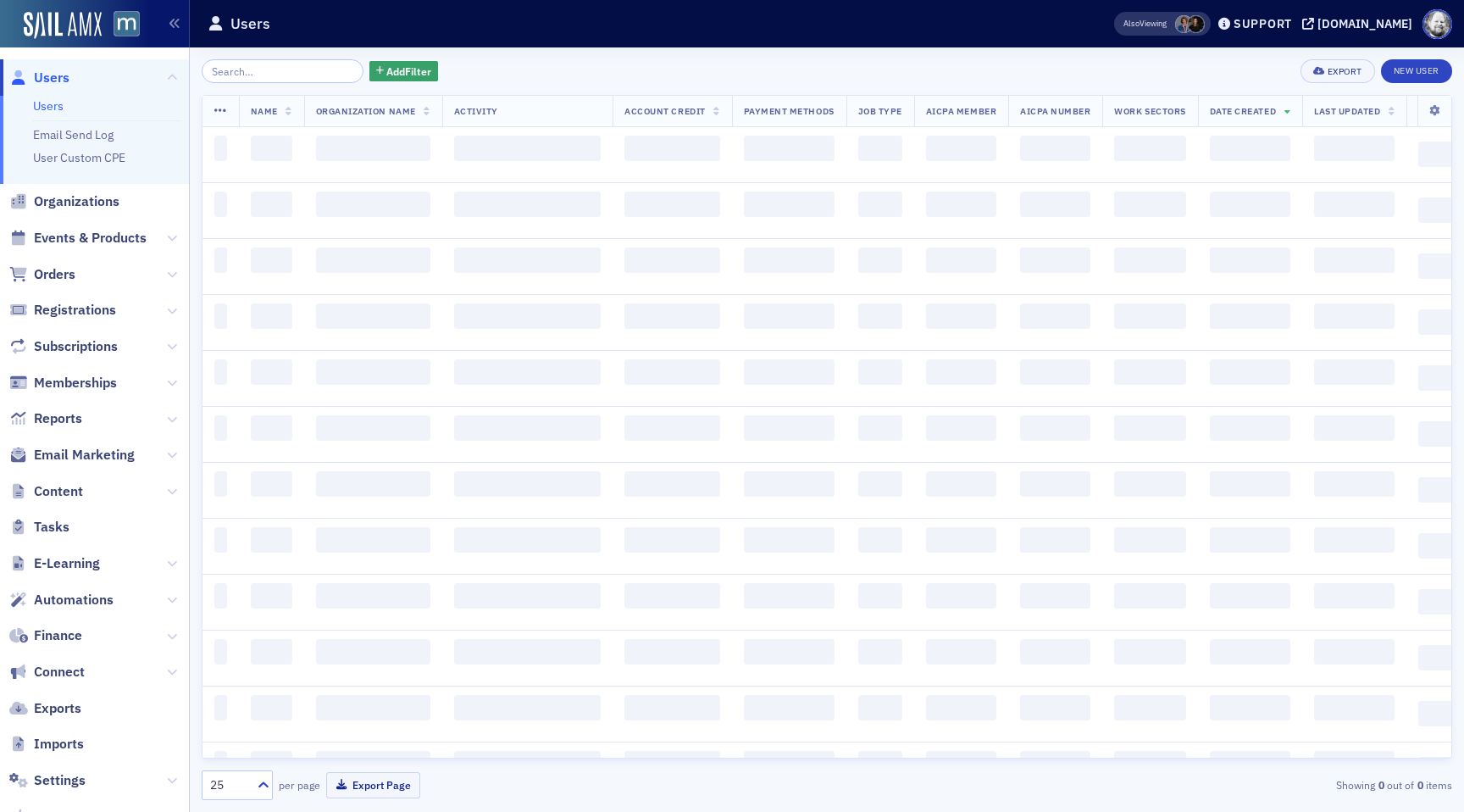 Image resolution: width=1464 pixels, height=812 pixels. I want to click on span: Subscriptions, so click(75, 347).